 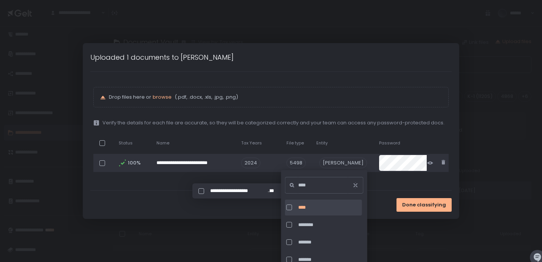 What do you see at coordinates (389, 143) in the screenshot?
I see `span: Password` at bounding box center [389, 143].